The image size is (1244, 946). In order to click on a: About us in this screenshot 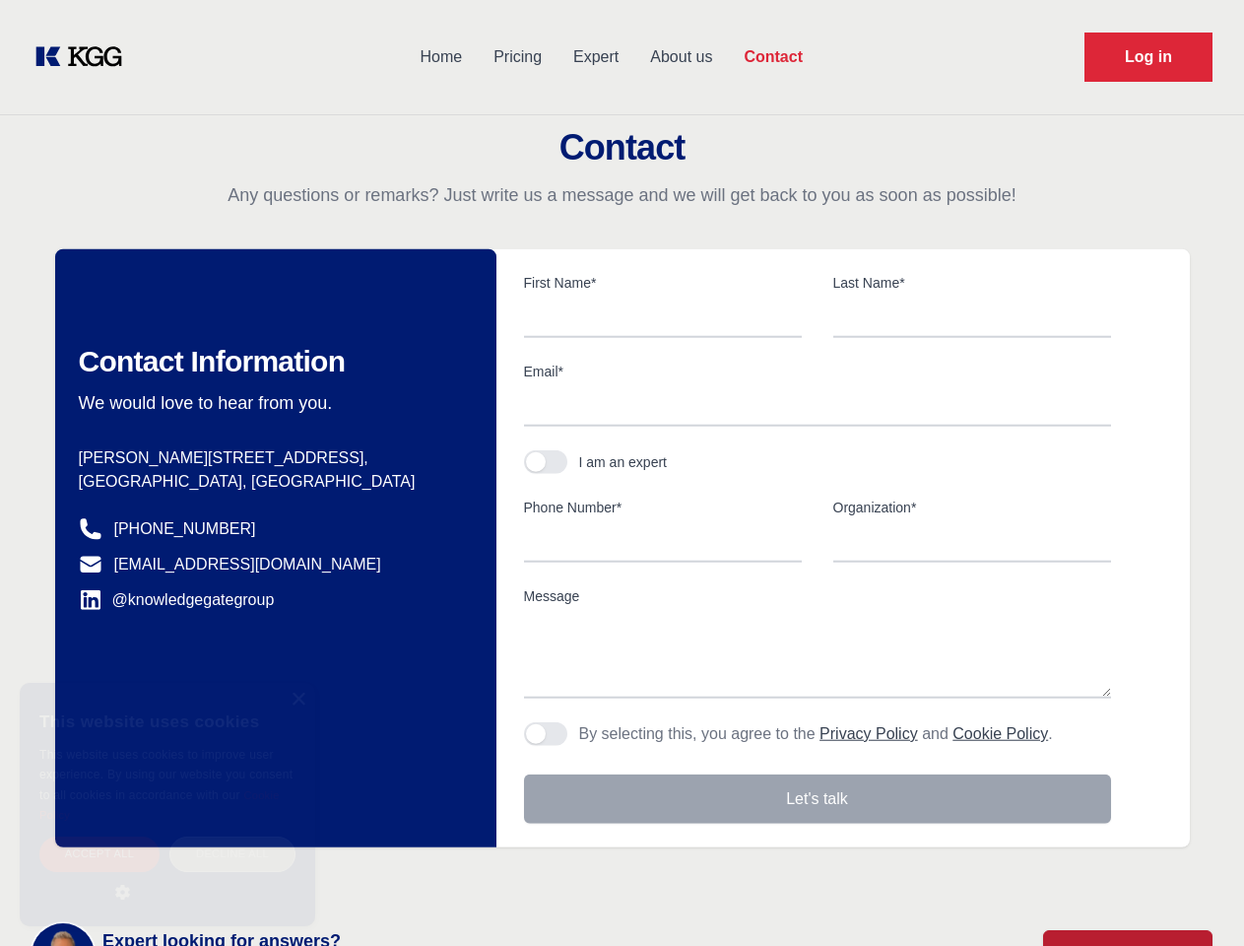, I will do `click(681, 57)`.